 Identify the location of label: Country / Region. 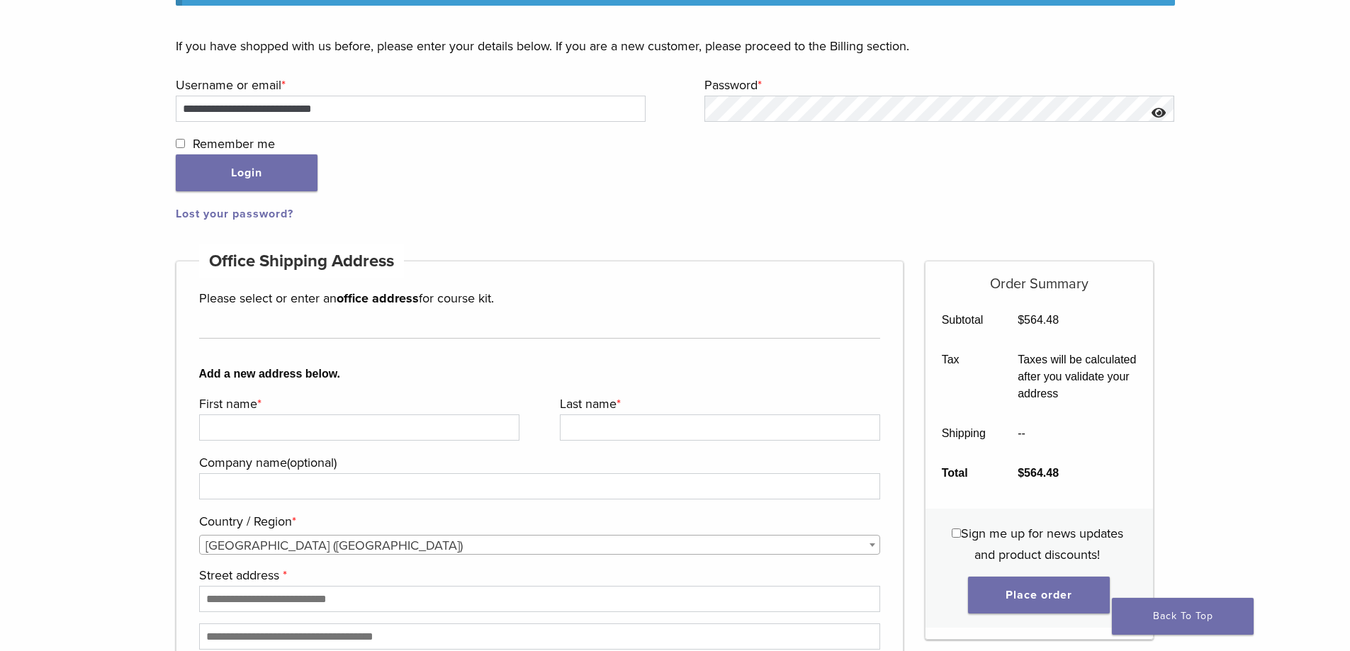
(538, 521).